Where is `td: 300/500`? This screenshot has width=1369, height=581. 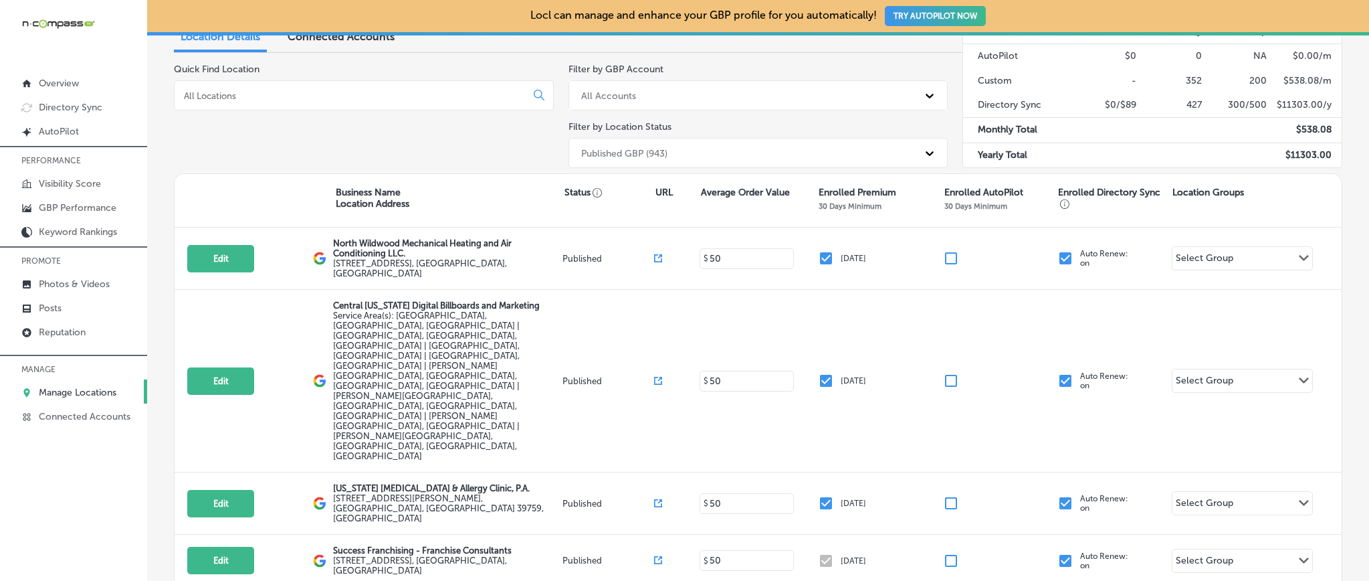
td: 300/500 is located at coordinates (1236, 105).